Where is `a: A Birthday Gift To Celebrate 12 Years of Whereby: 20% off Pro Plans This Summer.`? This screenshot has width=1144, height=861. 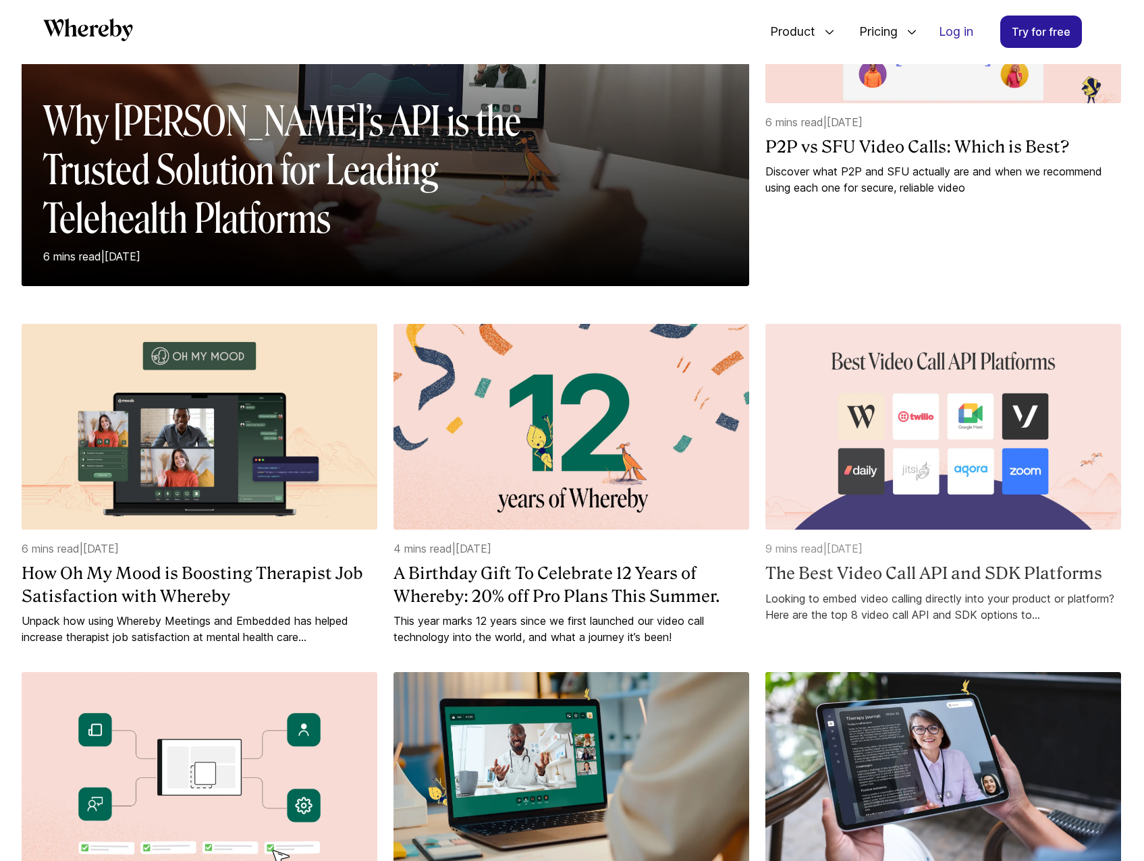 a: A Birthday Gift To Celebrate 12 Years of Whereby: 20% off Pro Plans This Summer. is located at coordinates (571, 584).